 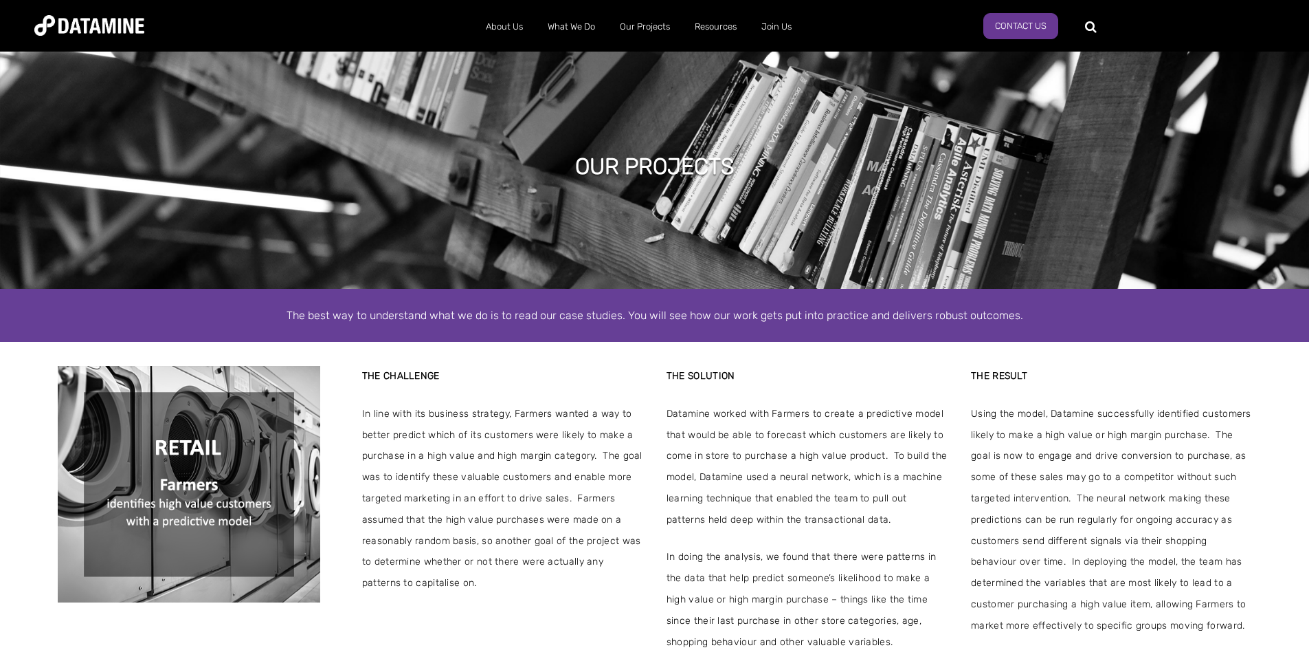 I want to click on img: Farmers%20Case%20Study%20Image-1.png, so click(x=189, y=483).